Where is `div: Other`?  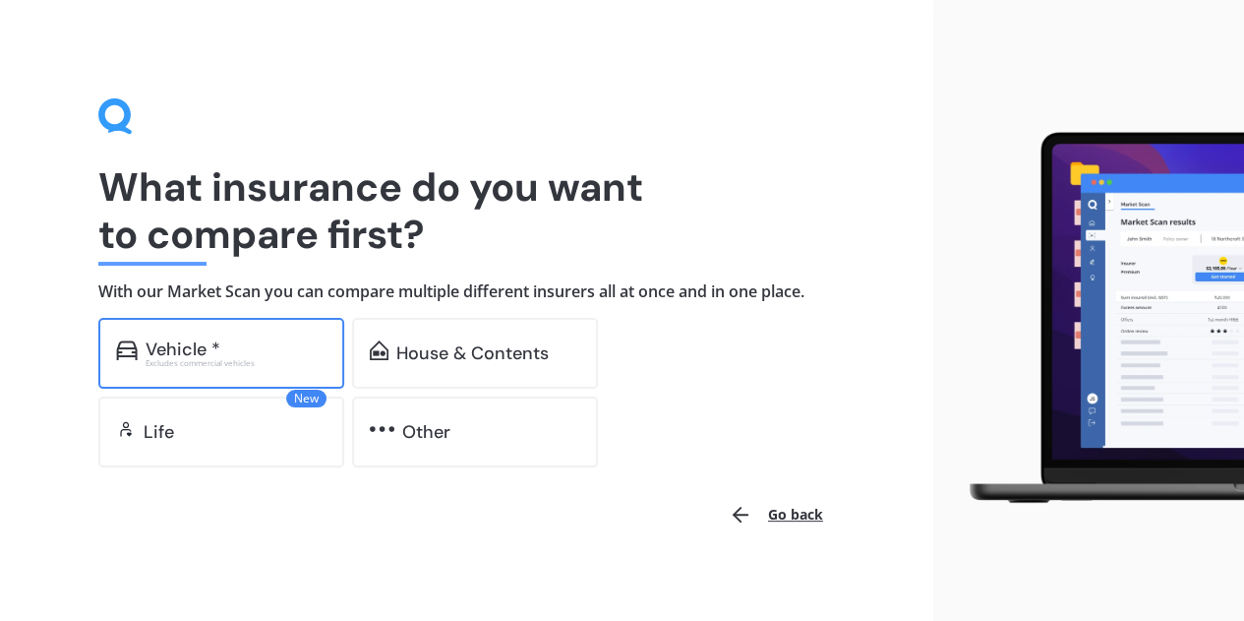 div: Other is located at coordinates (426, 432).